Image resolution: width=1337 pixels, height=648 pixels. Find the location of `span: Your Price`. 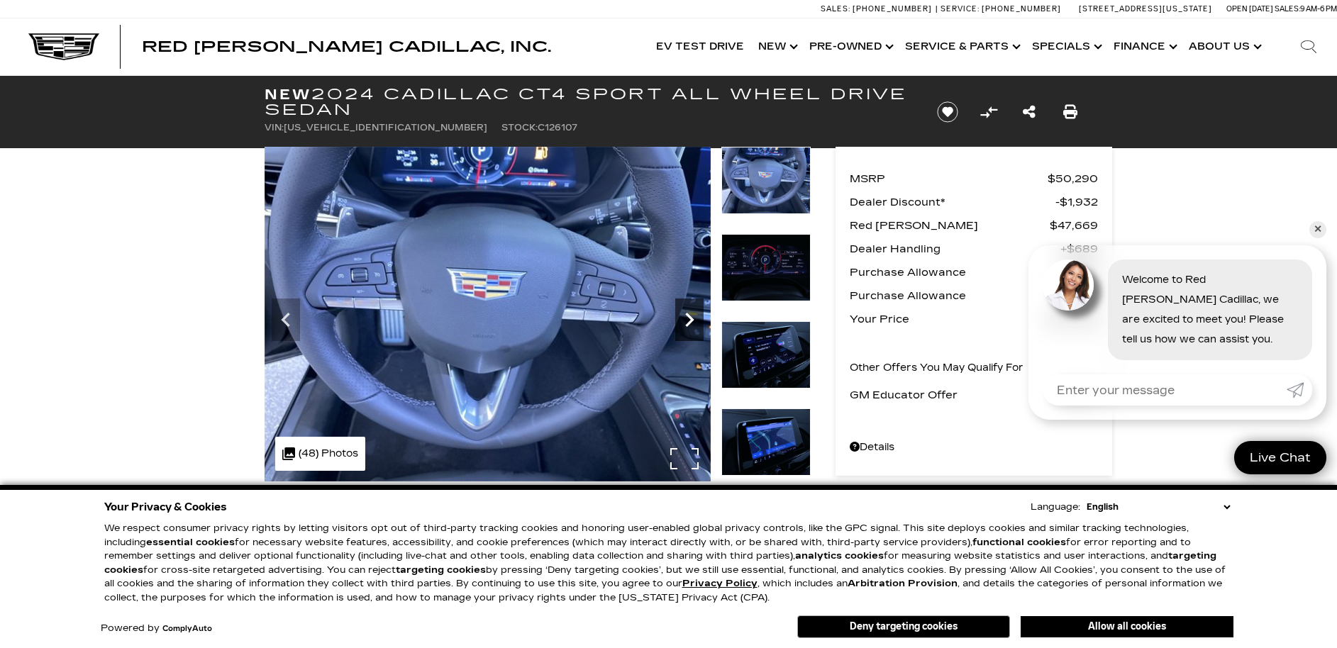

span: Your Price is located at coordinates (949, 319).